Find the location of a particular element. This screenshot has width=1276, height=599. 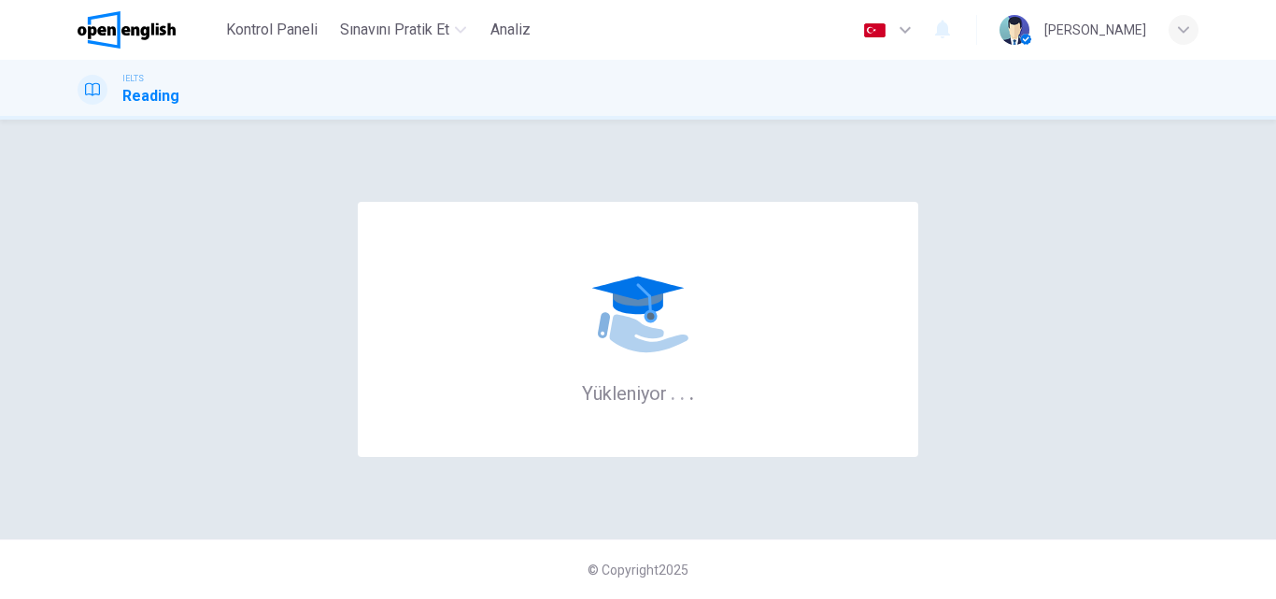

a: OpenEnglish logo is located at coordinates (148, 30).